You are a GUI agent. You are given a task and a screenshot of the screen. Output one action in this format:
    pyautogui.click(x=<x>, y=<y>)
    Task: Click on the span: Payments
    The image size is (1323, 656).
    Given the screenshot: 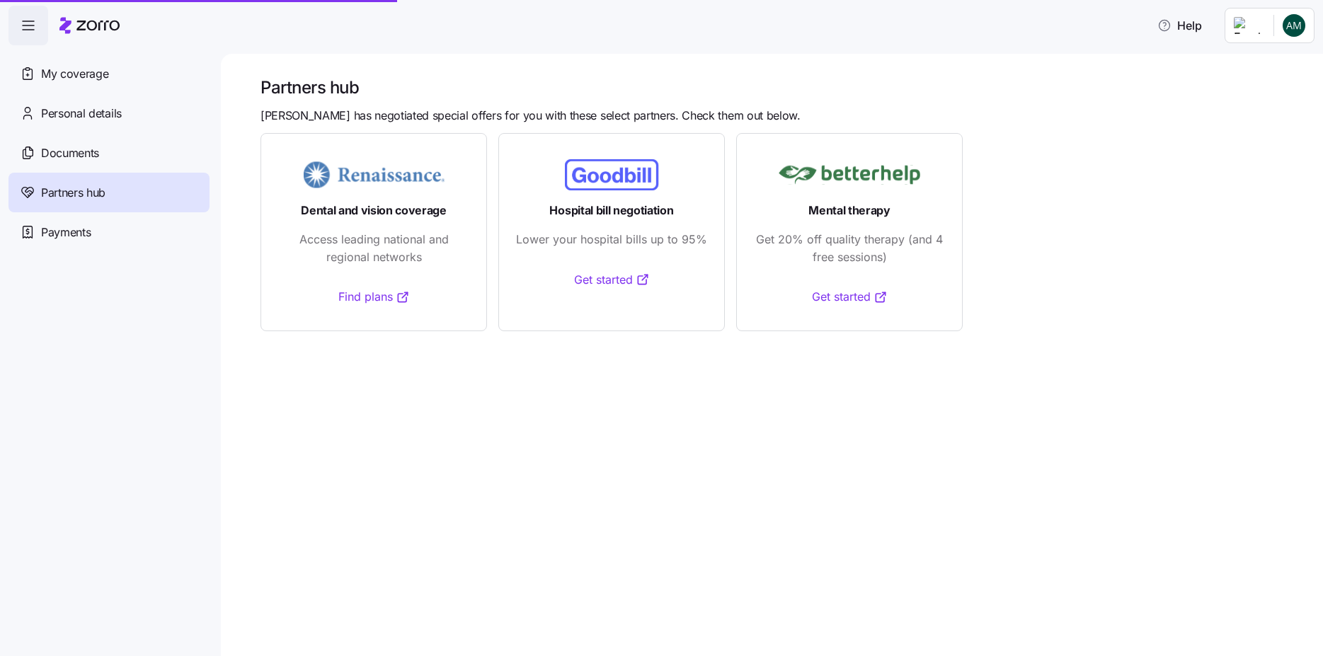 What is the action you would take?
    pyautogui.click(x=66, y=232)
    